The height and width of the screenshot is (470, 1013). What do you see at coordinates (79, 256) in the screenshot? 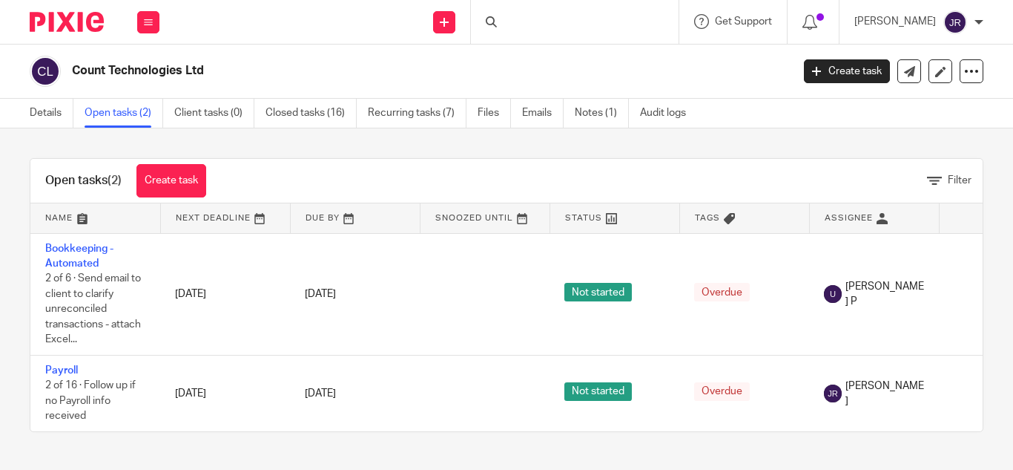
I see `a: Bookkeeping - Automated` at bounding box center [79, 256].